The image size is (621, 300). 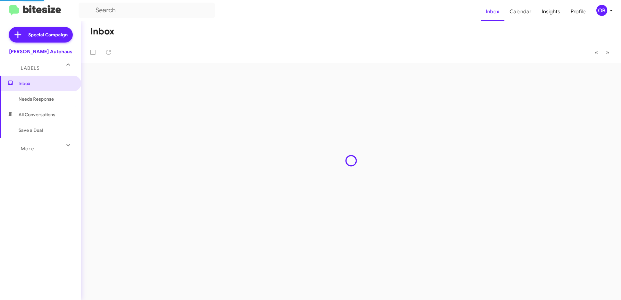 I want to click on span: Insights, so click(x=551, y=12).